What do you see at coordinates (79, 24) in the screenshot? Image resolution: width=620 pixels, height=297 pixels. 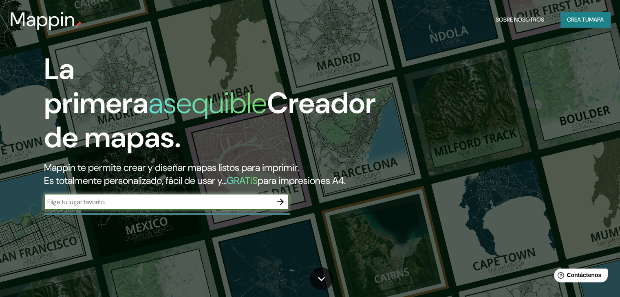 I see `img: pin de mapeo` at bounding box center [79, 24].